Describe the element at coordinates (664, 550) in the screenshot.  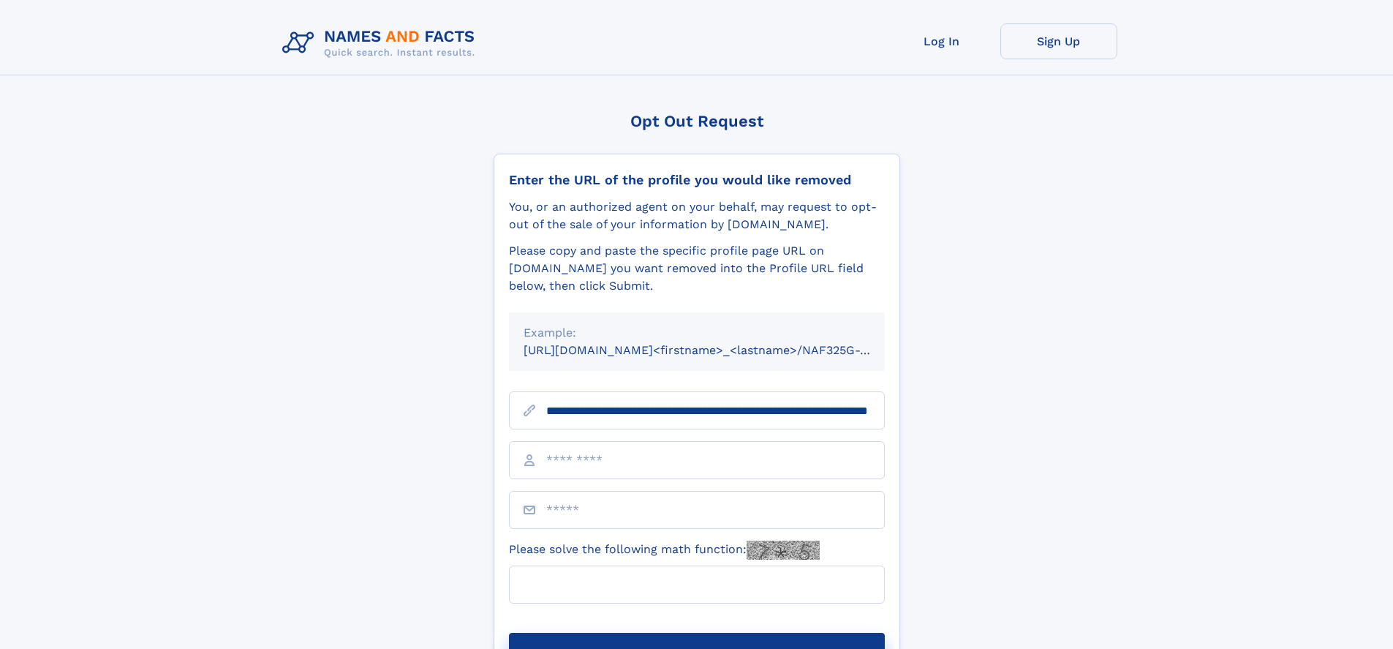
I see `label: Please solve the following math function:` at that location.